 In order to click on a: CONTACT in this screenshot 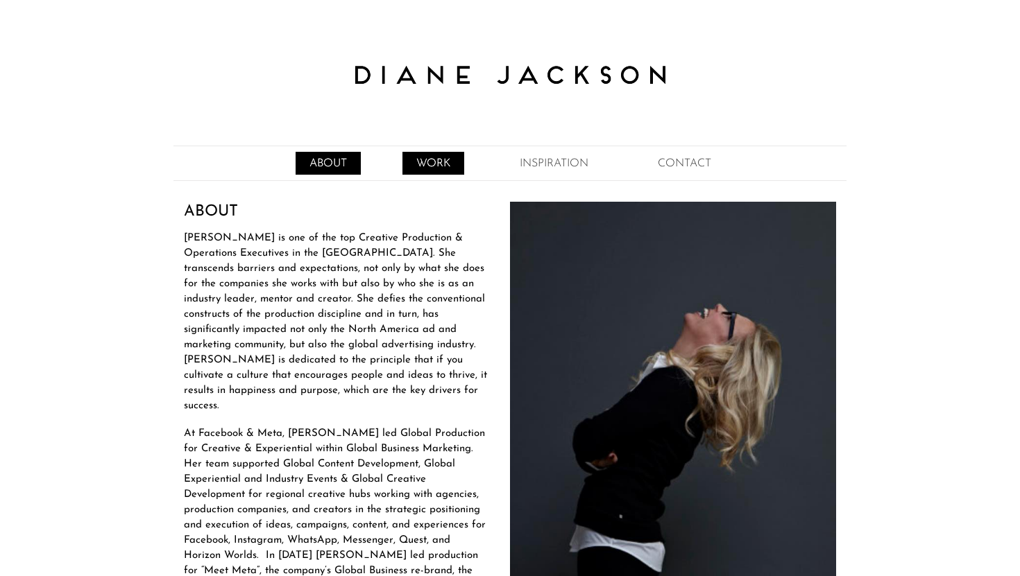, I will do `click(684, 163)`.